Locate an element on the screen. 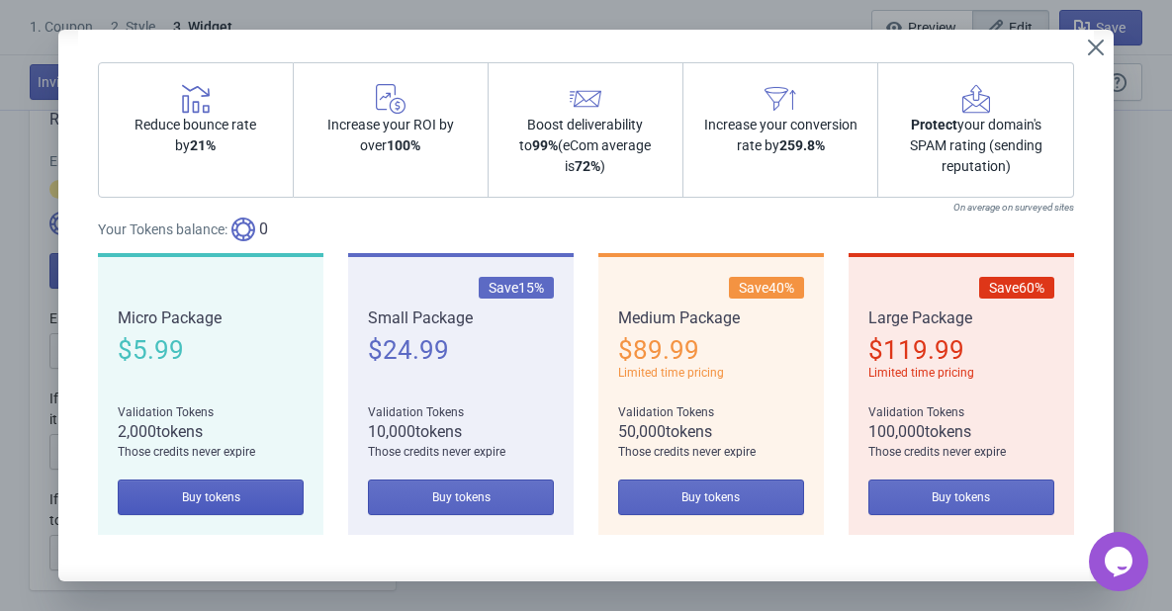 Image resolution: width=1172 pixels, height=611 pixels. strong: Protect is located at coordinates (934, 125).